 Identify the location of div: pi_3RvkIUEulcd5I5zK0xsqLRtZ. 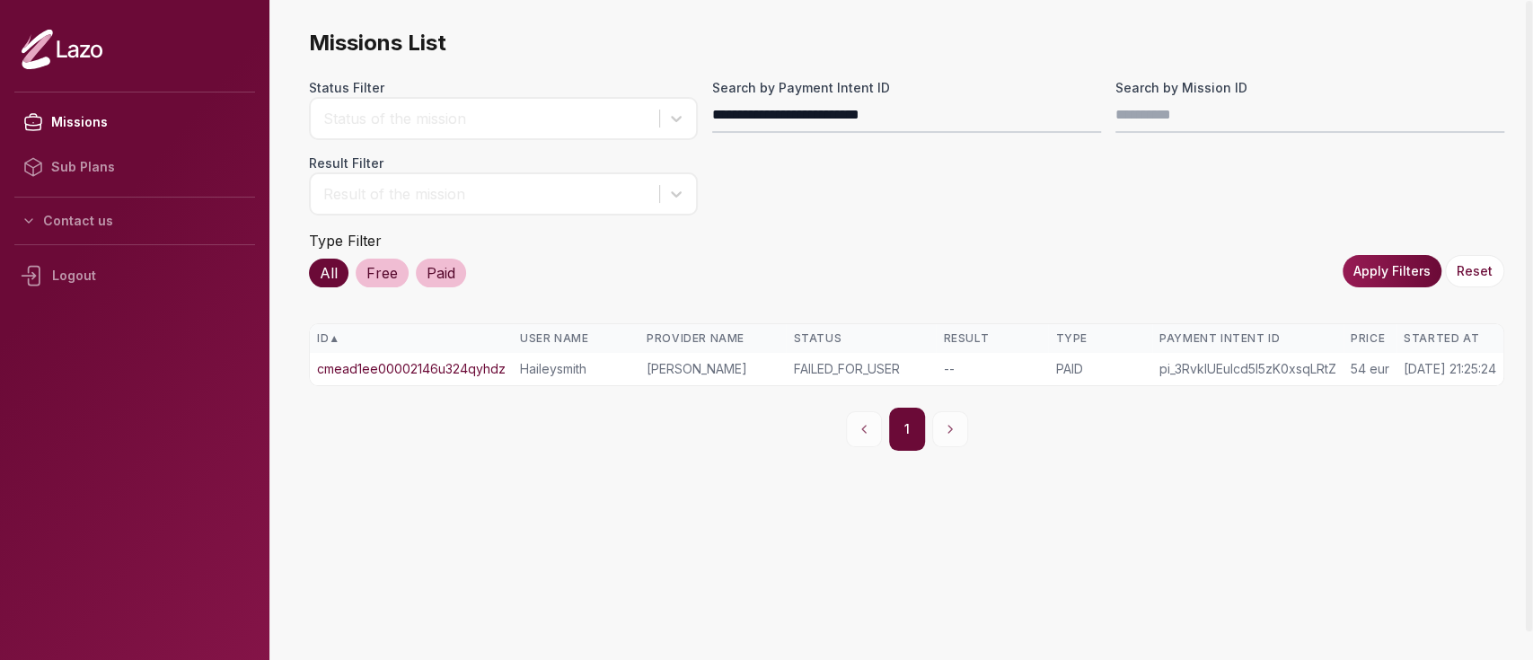
(1247, 369).